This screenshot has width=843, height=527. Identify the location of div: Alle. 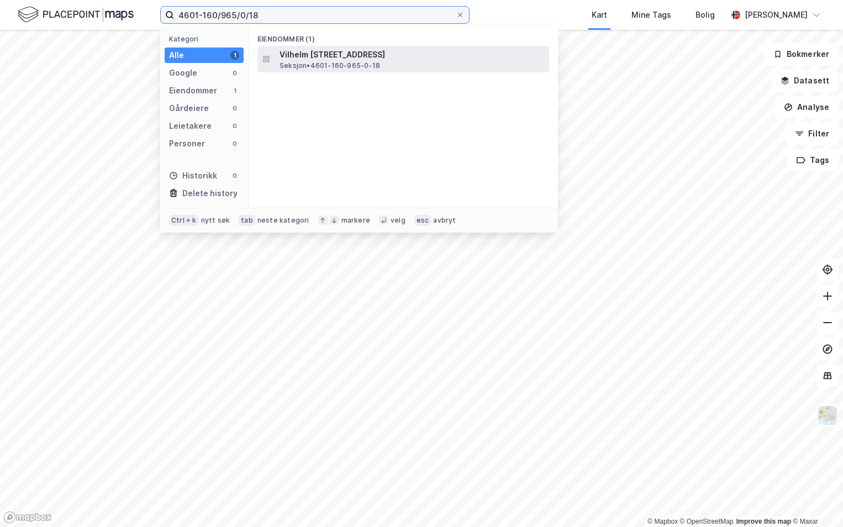
(176, 55).